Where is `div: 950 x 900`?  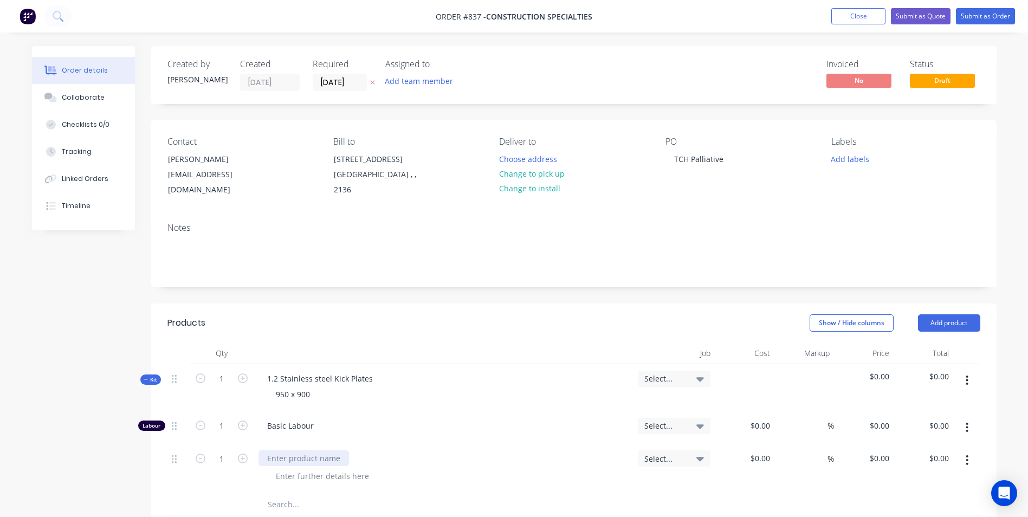
div: 950 x 900 is located at coordinates (293, 394).